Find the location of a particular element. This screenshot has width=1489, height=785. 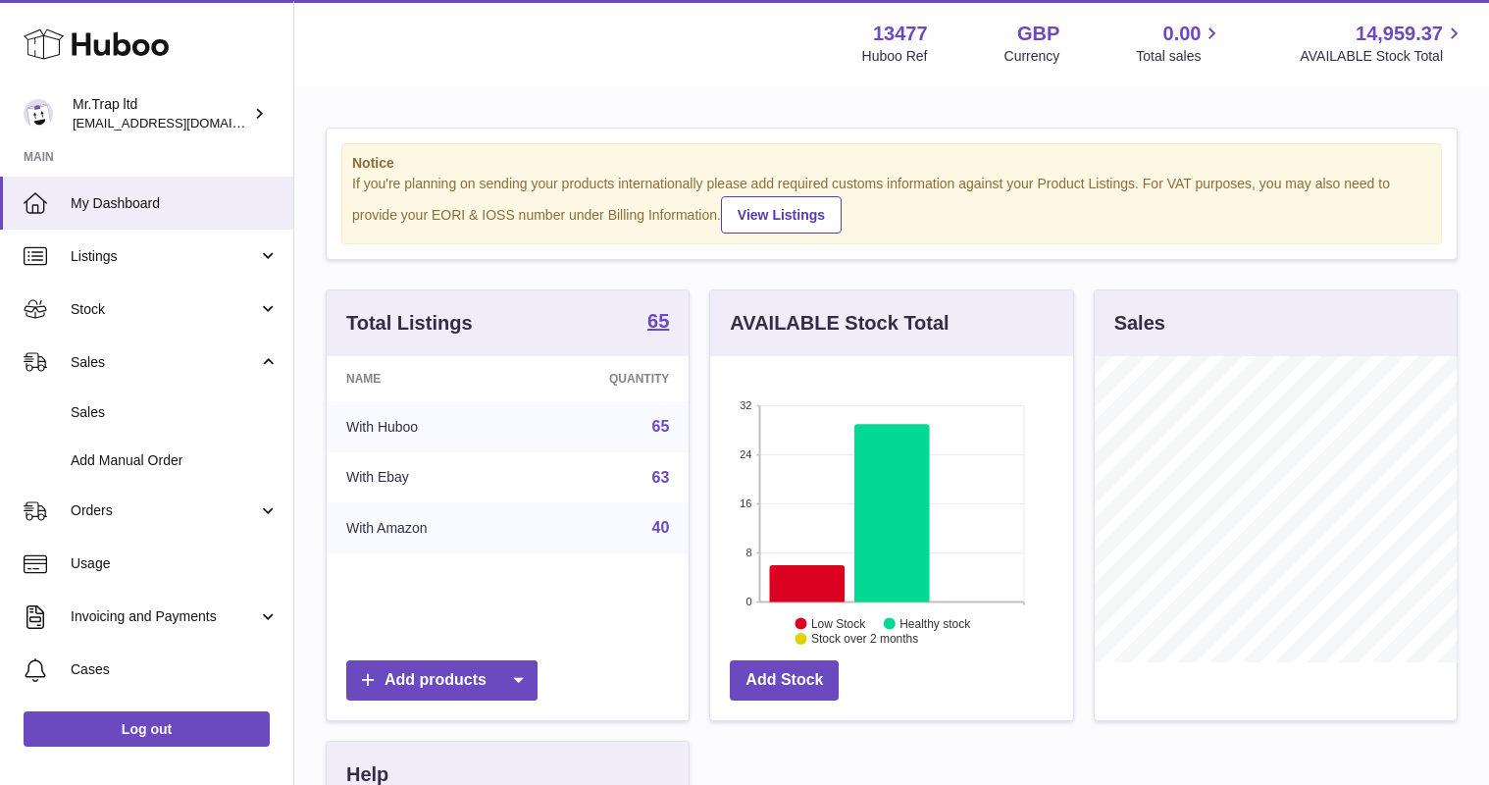

h3: Sales is located at coordinates (1140, 323).